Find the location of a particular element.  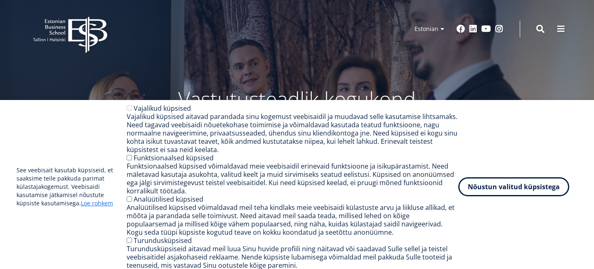

a: Linkedin is located at coordinates (473, 29).